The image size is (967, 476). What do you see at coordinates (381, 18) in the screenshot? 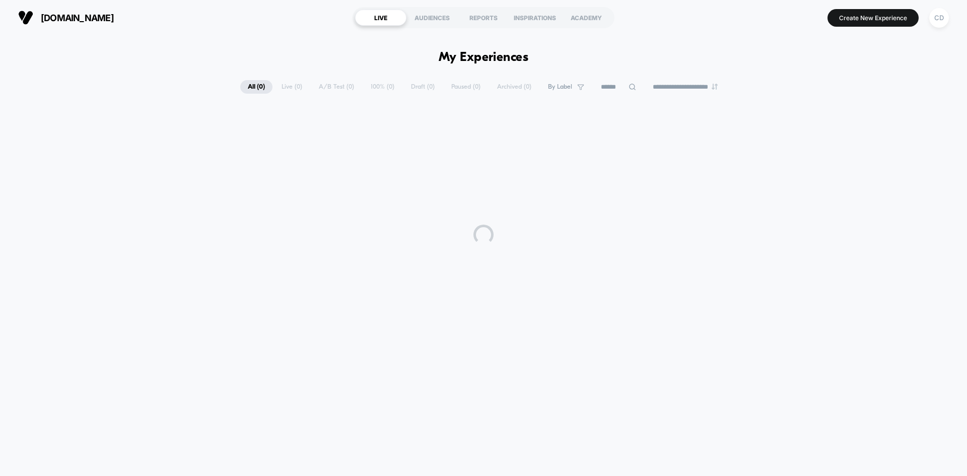
I see `div: LIVE` at bounding box center [381, 18].